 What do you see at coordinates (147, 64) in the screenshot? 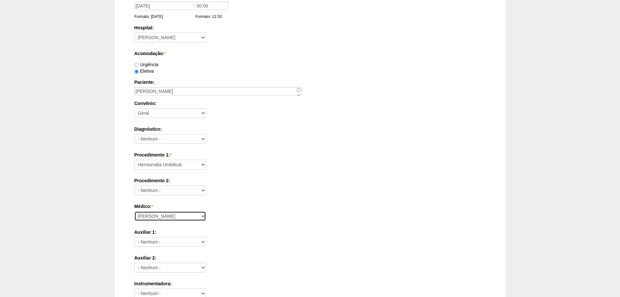
I see `label: Urgência` at bounding box center [147, 64].